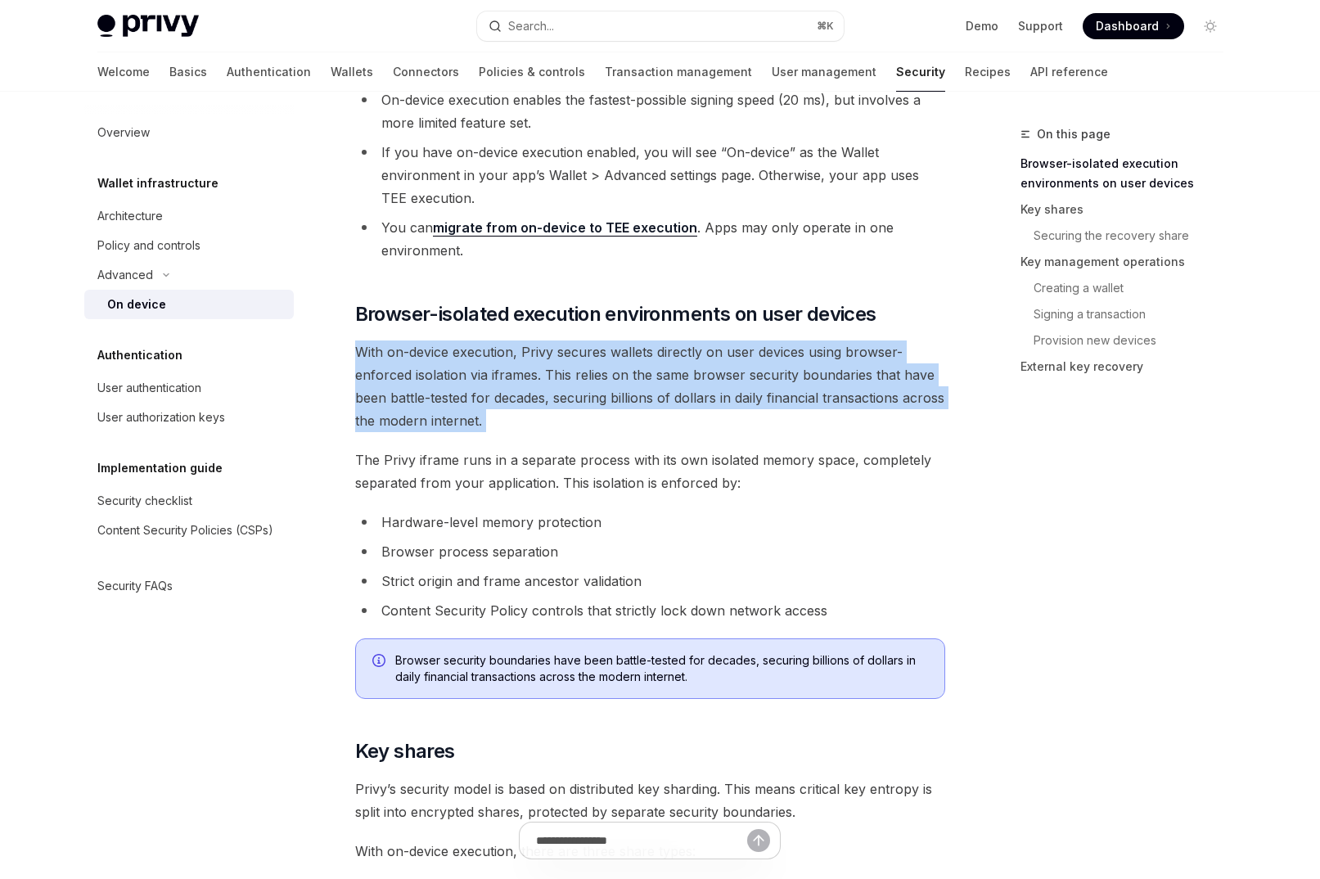  What do you see at coordinates (189, 586) in the screenshot?
I see `a: Security FAQs` at bounding box center [189, 586].